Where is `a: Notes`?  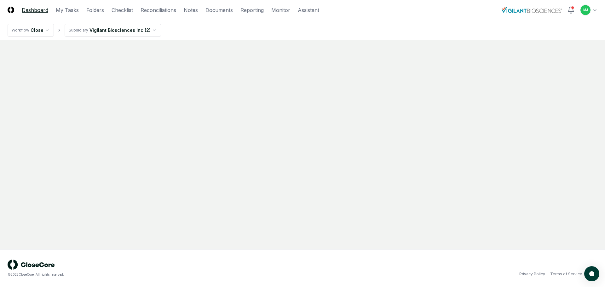
a: Notes is located at coordinates (191, 10).